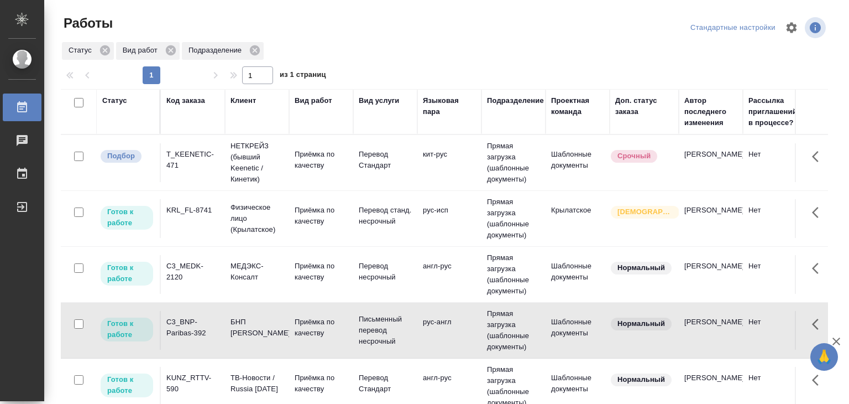  Describe the element at coordinates (449, 218) in the screenshot. I see `td: рус-исп` at that location.